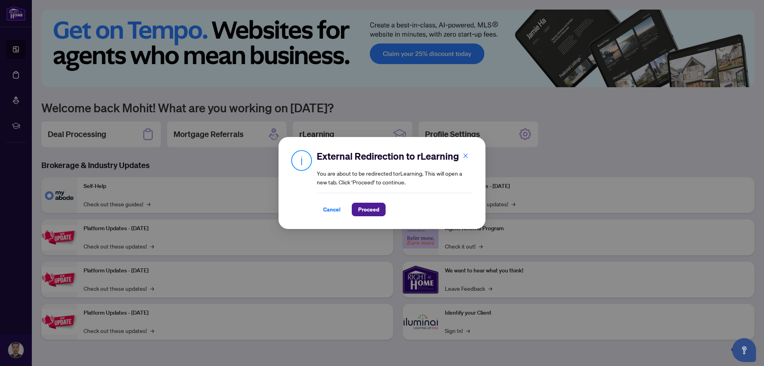 The height and width of the screenshot is (366, 764). I want to click on span: Cancel, so click(332, 209).